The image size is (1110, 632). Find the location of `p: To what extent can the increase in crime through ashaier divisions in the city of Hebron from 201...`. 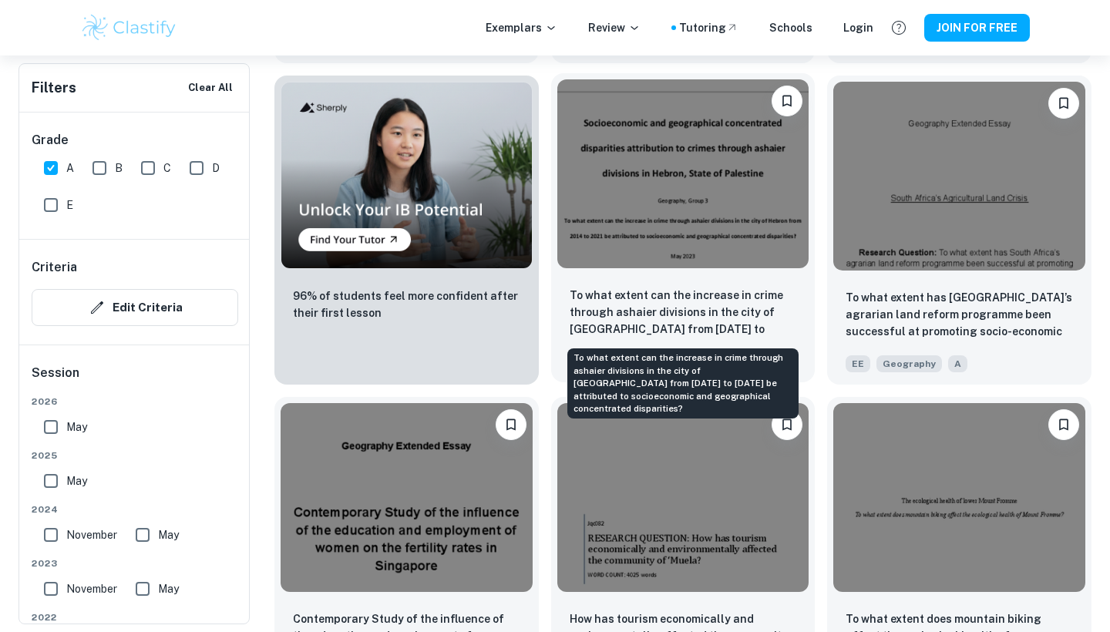

p: To what extent can the increase in crime through ashaier divisions in the city of Hebron from 201... is located at coordinates (683, 313).